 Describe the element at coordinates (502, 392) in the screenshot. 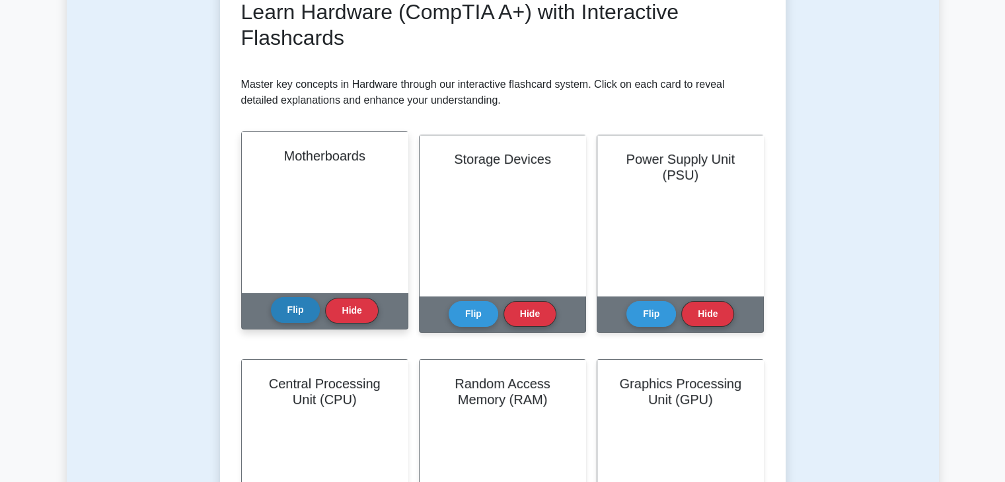

I see `h2: Random Access Memory (RAM)` at that location.